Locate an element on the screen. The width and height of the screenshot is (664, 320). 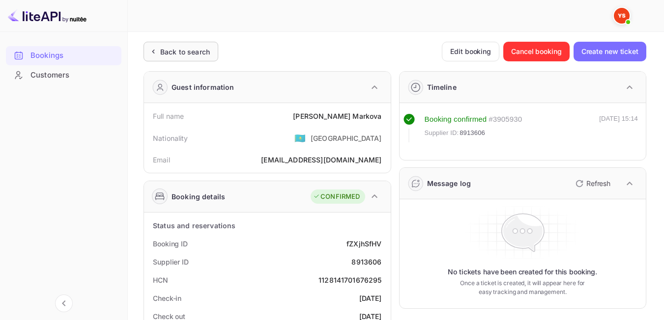
div: Guest information is located at coordinates (203, 87).